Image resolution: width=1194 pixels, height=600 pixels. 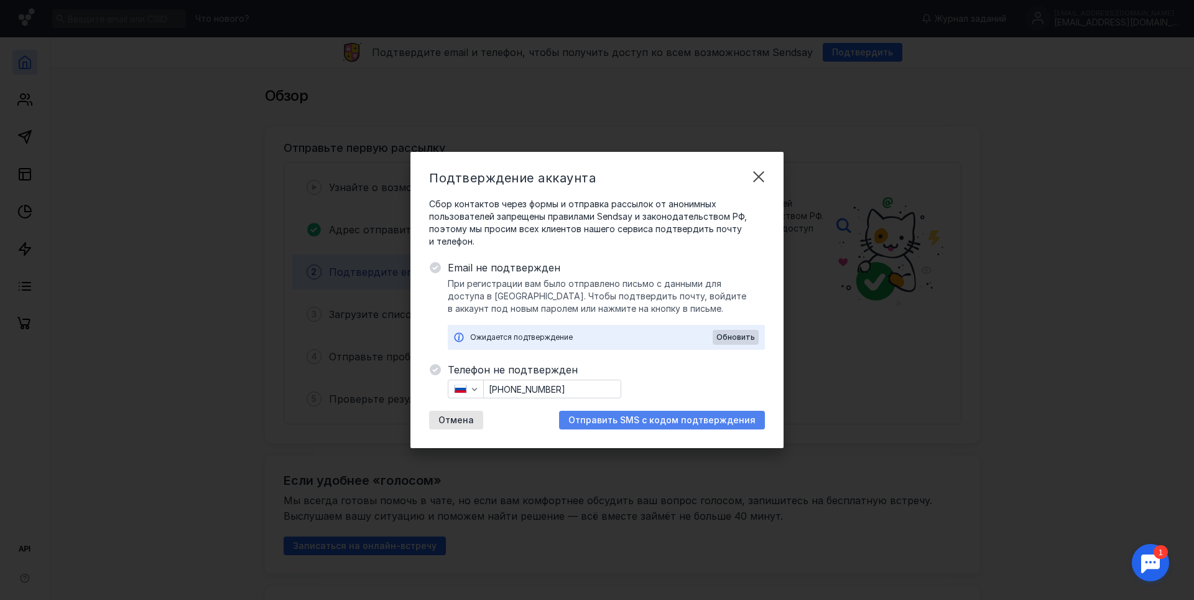 I want to click on span: Email не подтвержден, so click(x=607, y=268).